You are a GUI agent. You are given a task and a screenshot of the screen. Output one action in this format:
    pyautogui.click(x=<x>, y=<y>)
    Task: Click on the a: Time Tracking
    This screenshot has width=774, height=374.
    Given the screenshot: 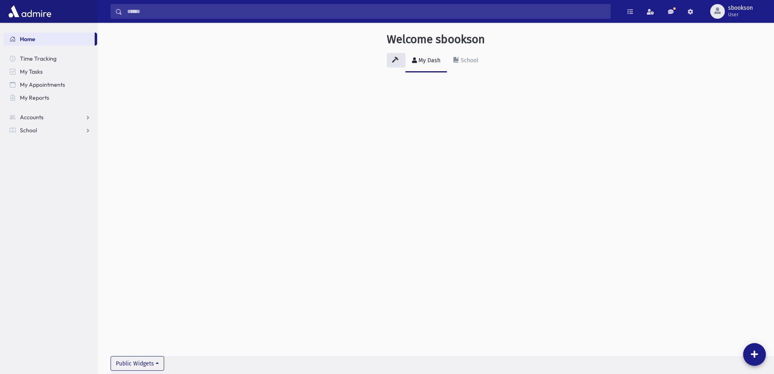 What is the action you would take?
    pyautogui.click(x=50, y=59)
    